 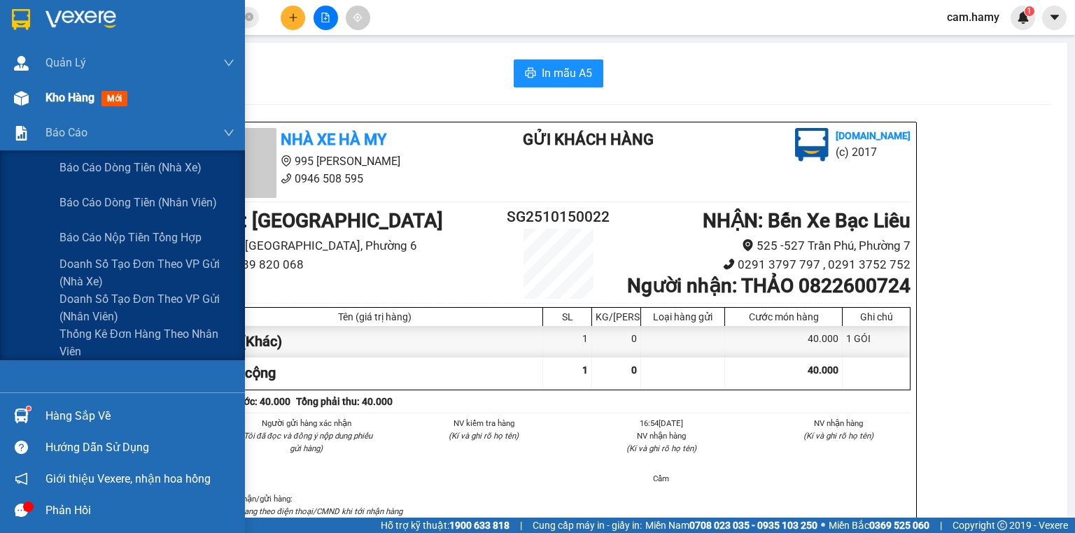 I want to click on i: (Tôi đã đọc và đồng ý nộp dung phiếu gửi hàng), so click(x=307, y=442).